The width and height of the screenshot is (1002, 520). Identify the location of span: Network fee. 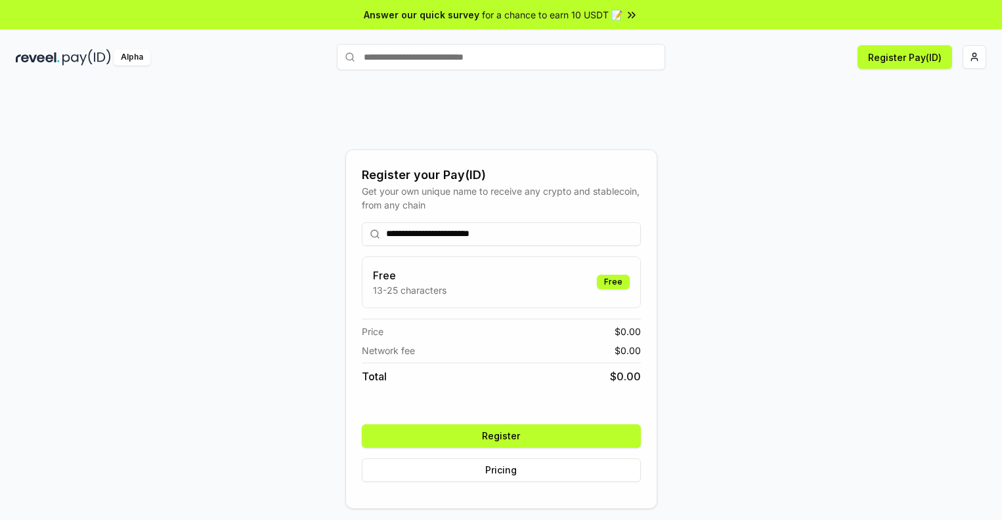
(388, 350).